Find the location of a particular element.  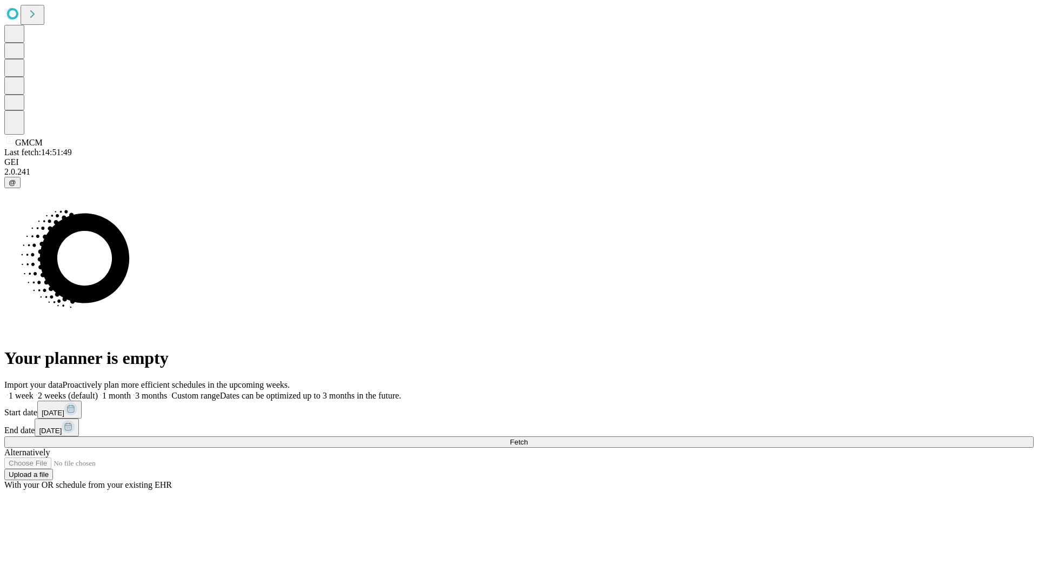

span: 3 months is located at coordinates (151, 395).